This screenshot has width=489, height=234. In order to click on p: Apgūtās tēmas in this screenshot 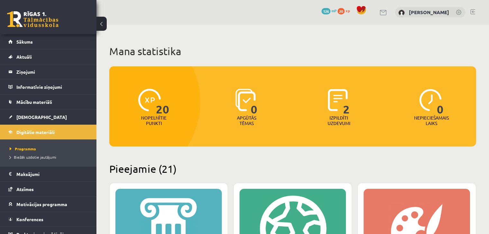, I will do `click(246, 121)`.